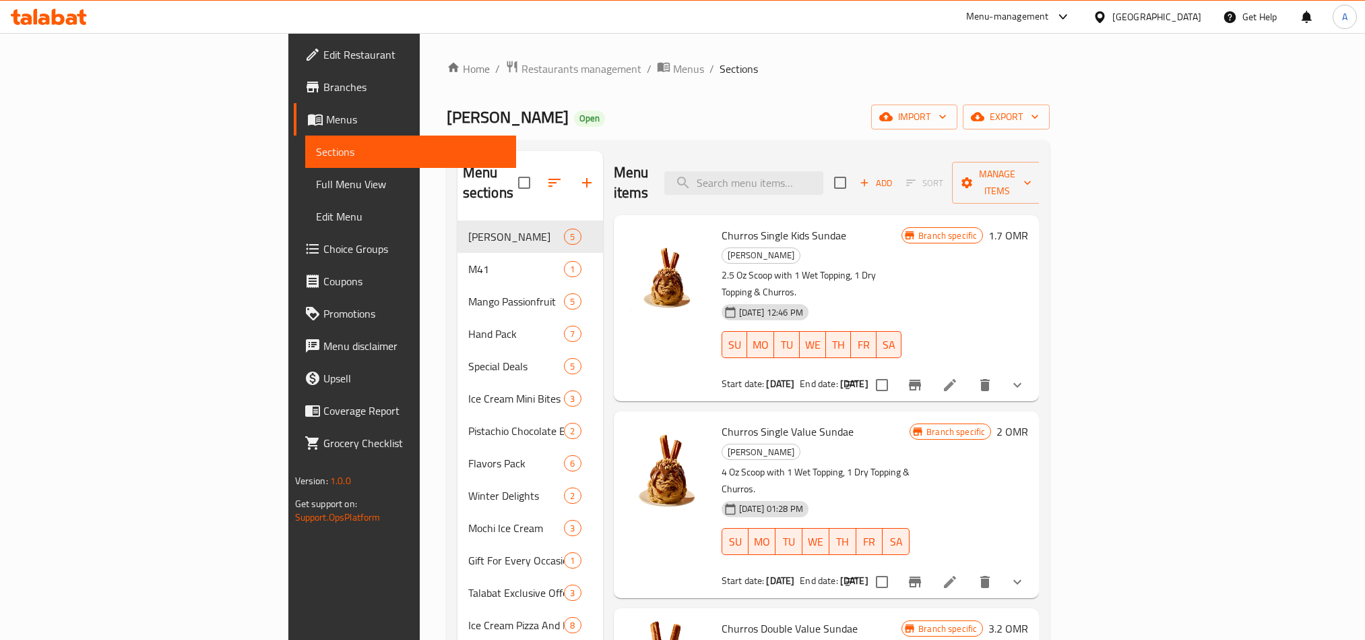 Image resolution: width=1365 pixels, height=640 pixels. I want to click on div: Open, so click(590, 119).